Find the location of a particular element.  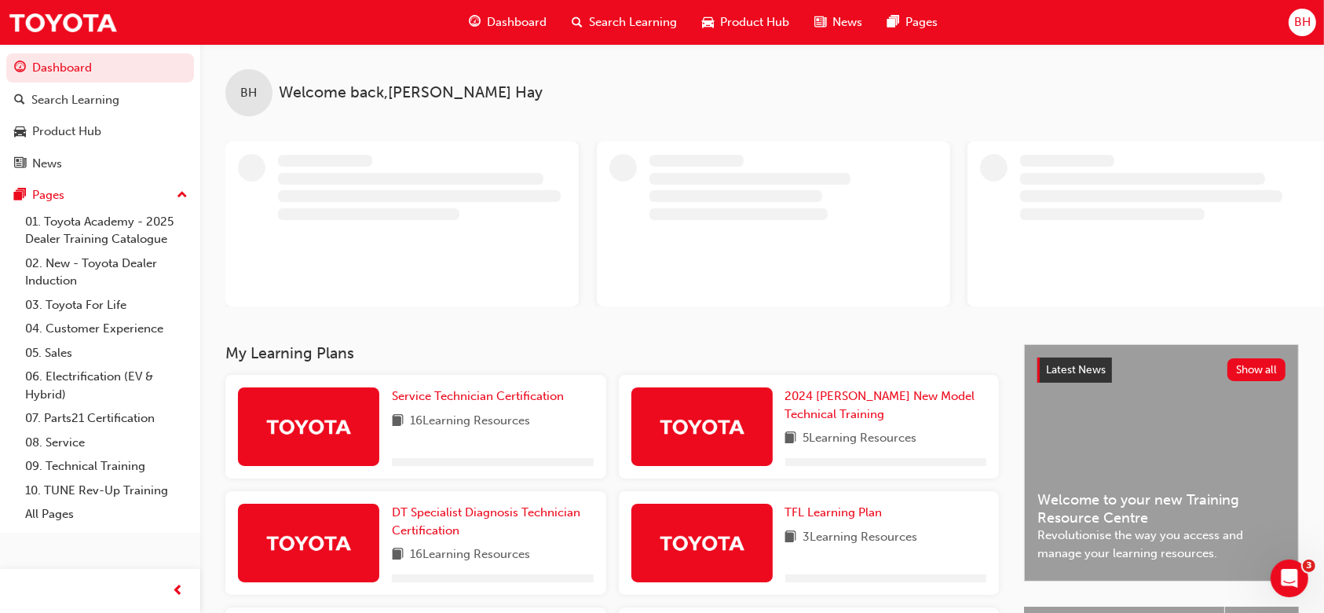

a: 09. Technical Training is located at coordinates (106, 466).